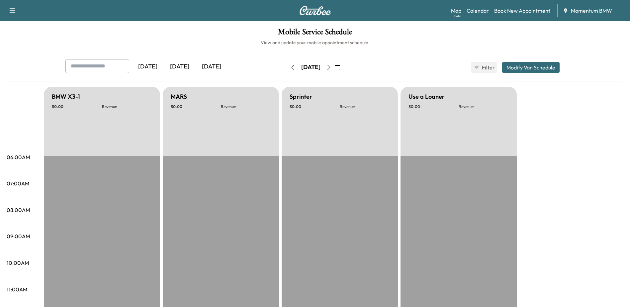 Image resolution: width=630 pixels, height=307 pixels. What do you see at coordinates (456, 11) in the screenshot?
I see `a: MapBeta` at bounding box center [456, 11].